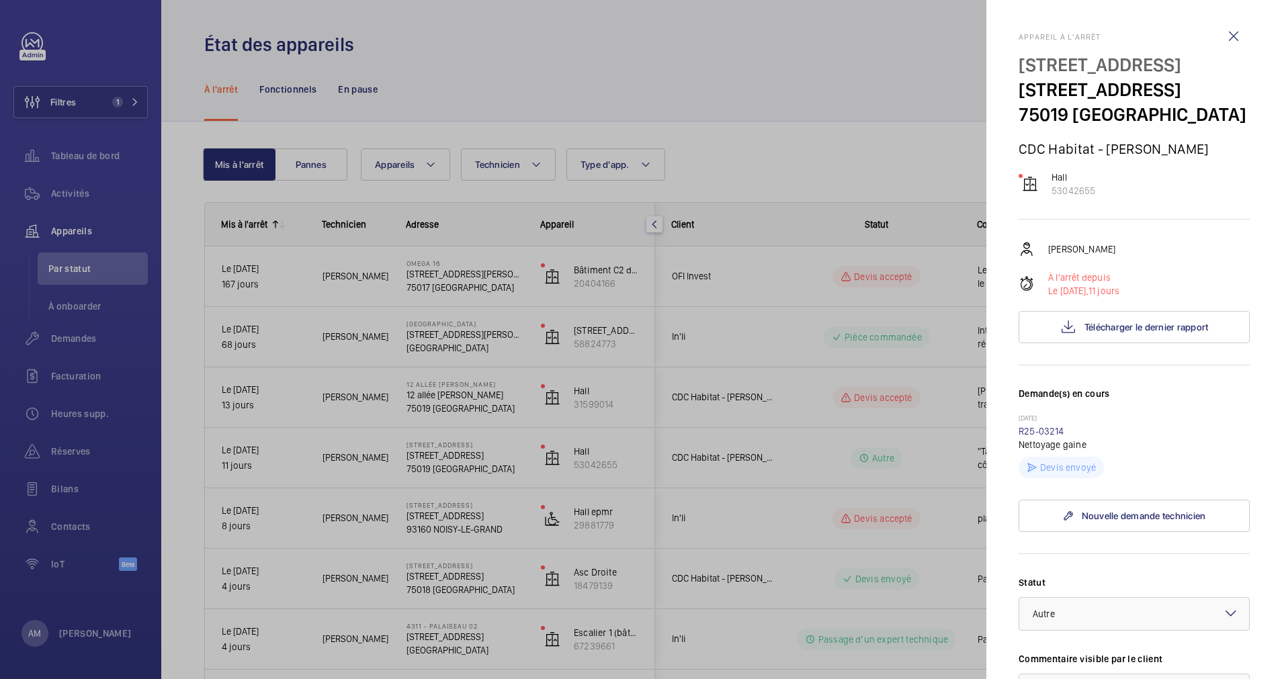  What do you see at coordinates (1134, 37) in the screenshot?
I see `h2: Appareil à l'arrêt` at bounding box center [1134, 37].